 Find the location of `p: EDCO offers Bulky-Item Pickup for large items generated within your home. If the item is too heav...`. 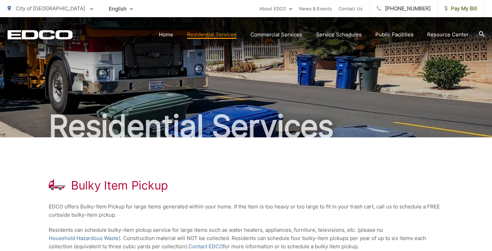

p: EDCO offers Bulky-Item Pickup for large items generated within your home. If the item is too heav... is located at coordinates (246, 211).